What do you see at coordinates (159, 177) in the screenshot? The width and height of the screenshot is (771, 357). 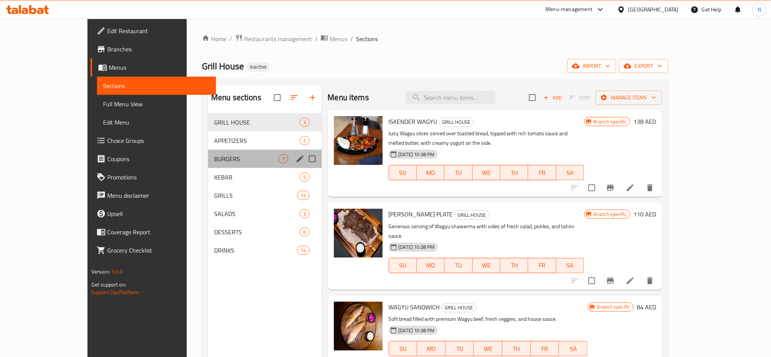 I see `span: Promotions` at bounding box center [159, 177].